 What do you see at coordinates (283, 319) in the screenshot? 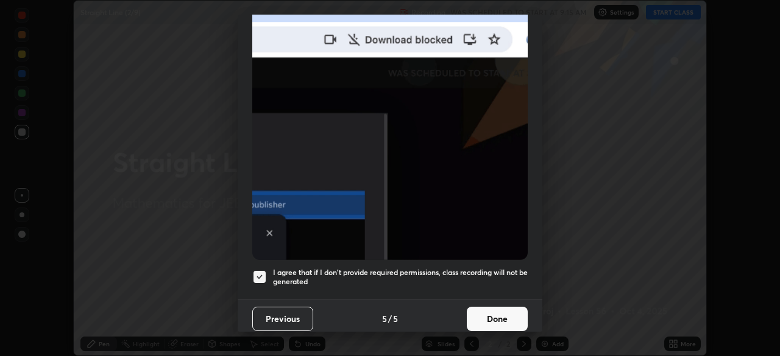
I see `button: Previous` at bounding box center [283, 319].